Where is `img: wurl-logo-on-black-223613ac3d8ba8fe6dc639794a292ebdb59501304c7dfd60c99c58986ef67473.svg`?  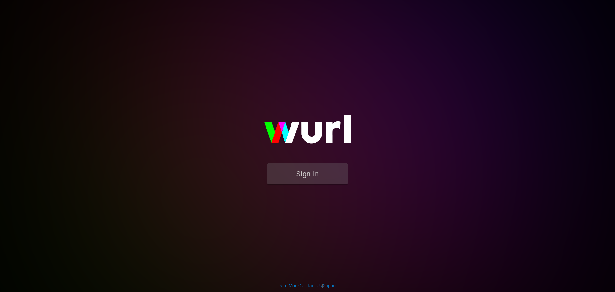
img: wurl-logo-on-black-223613ac3d8ba8fe6dc639794a292ebdb59501304c7dfd60c99c58986ef67473.svg is located at coordinates (308, 132).